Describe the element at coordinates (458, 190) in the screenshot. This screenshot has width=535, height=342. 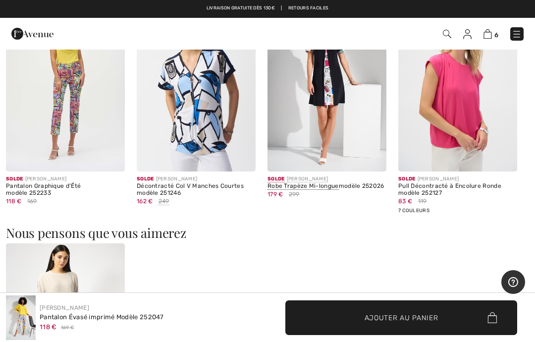
I see `div: Pull Décontracté à Encolure Ronde modèle 252127` at that location.